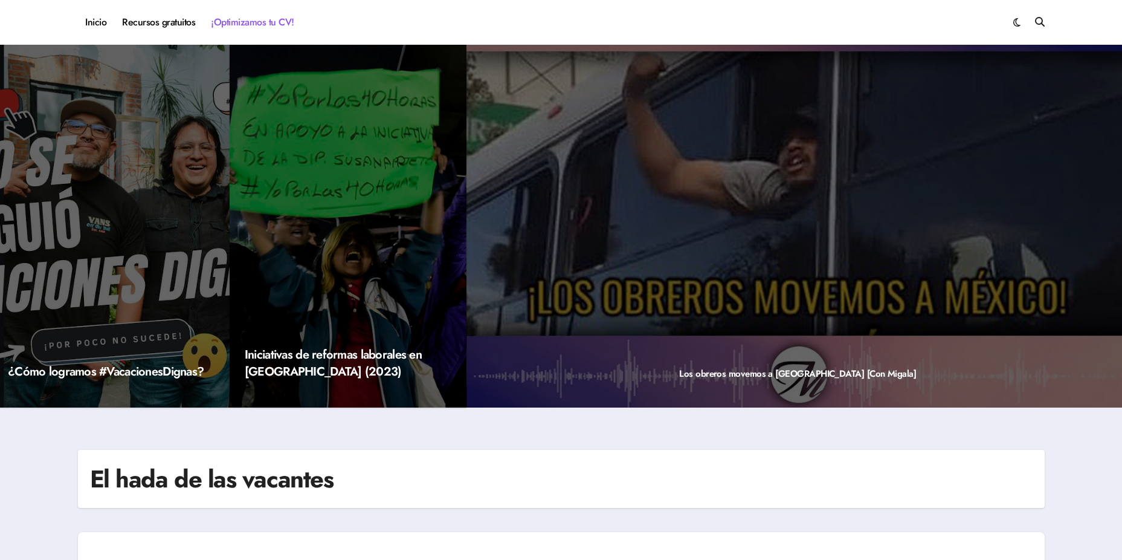  I want to click on a: ¿Cómo logramos #VacacionesDignas?, so click(106, 371).